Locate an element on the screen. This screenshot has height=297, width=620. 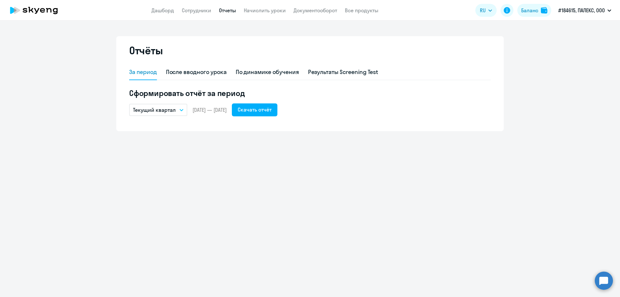
a: Дашборд is located at coordinates (163, 10).